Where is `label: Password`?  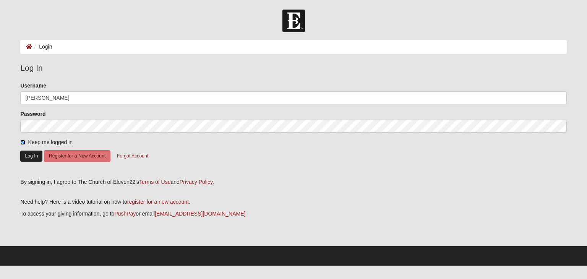
label: Password is located at coordinates (33, 114).